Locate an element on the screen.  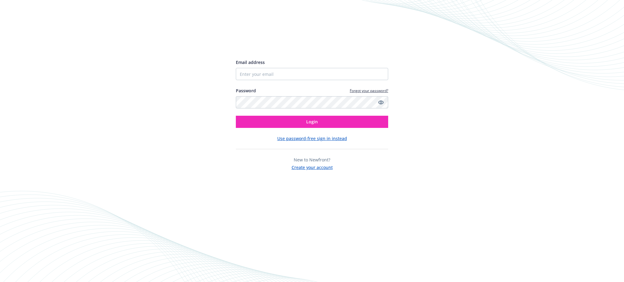
span: Email address is located at coordinates (250, 62).